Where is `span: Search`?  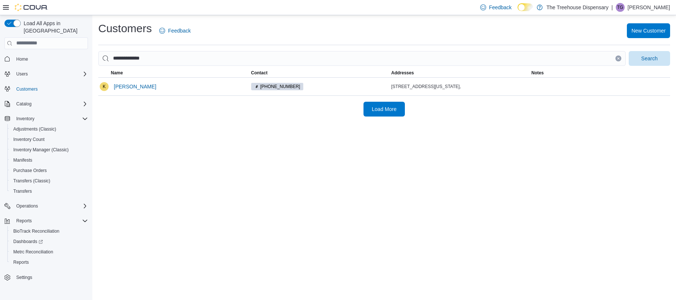
span: Search is located at coordinates (649, 58).